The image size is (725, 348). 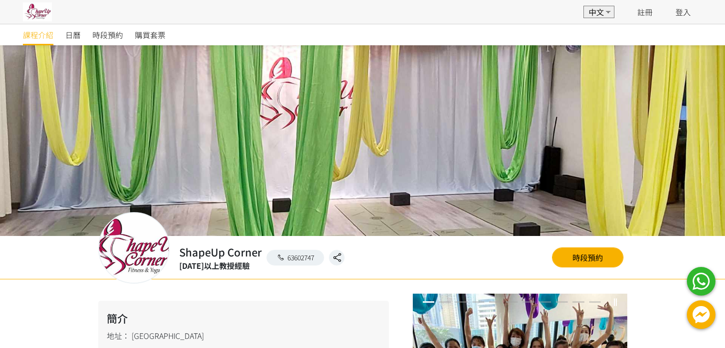 What do you see at coordinates (150, 35) in the screenshot?
I see `a: 購買套票` at bounding box center [150, 35].